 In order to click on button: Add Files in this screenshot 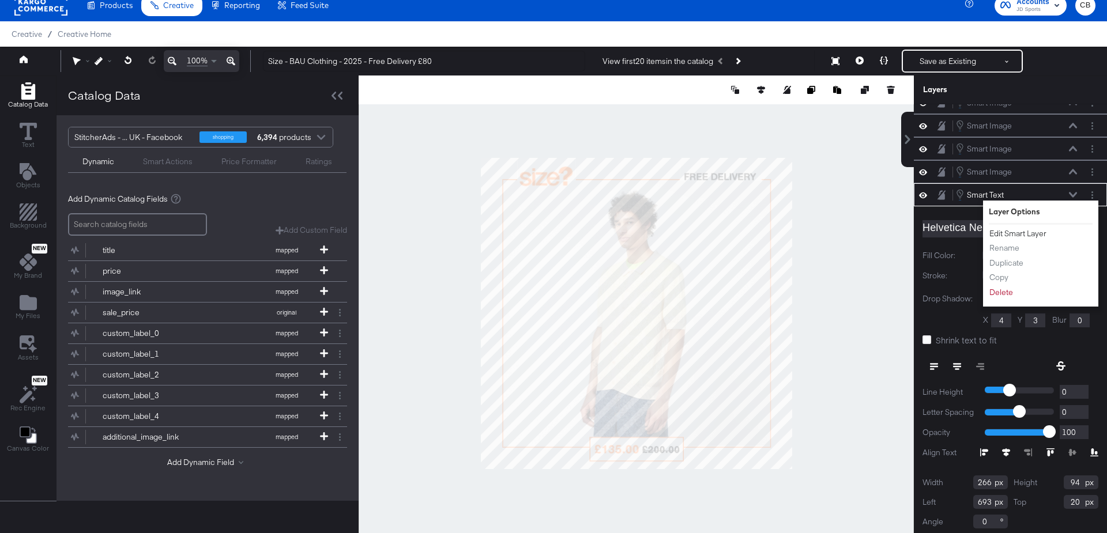, I will do `click(28, 308)`.